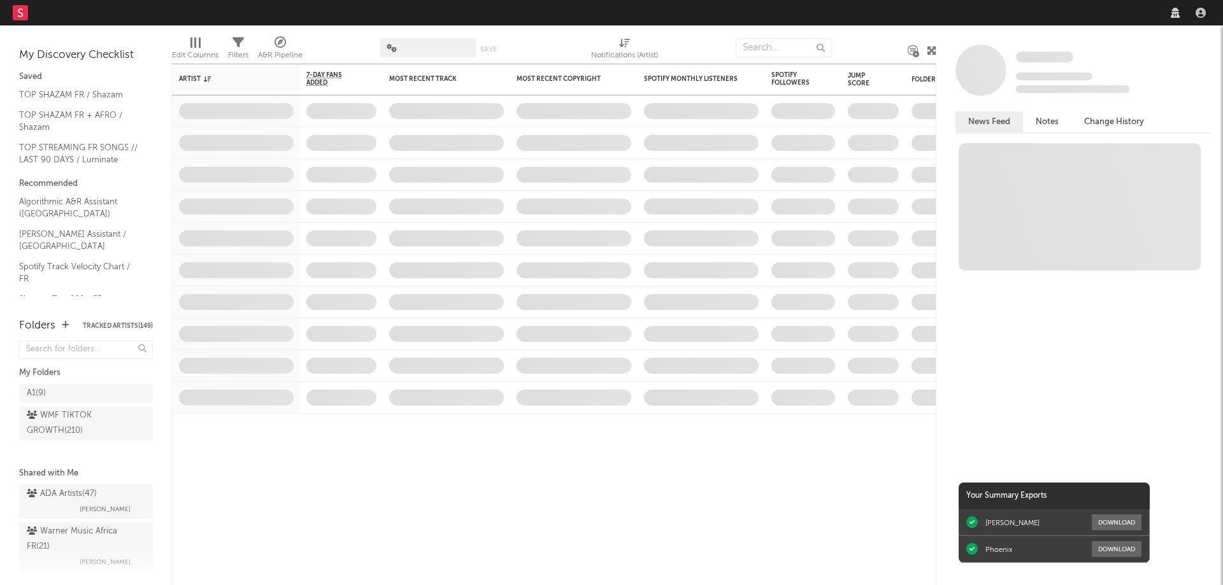  I want to click on a: TOP SHAZAM FR / Shazam, so click(80, 95).